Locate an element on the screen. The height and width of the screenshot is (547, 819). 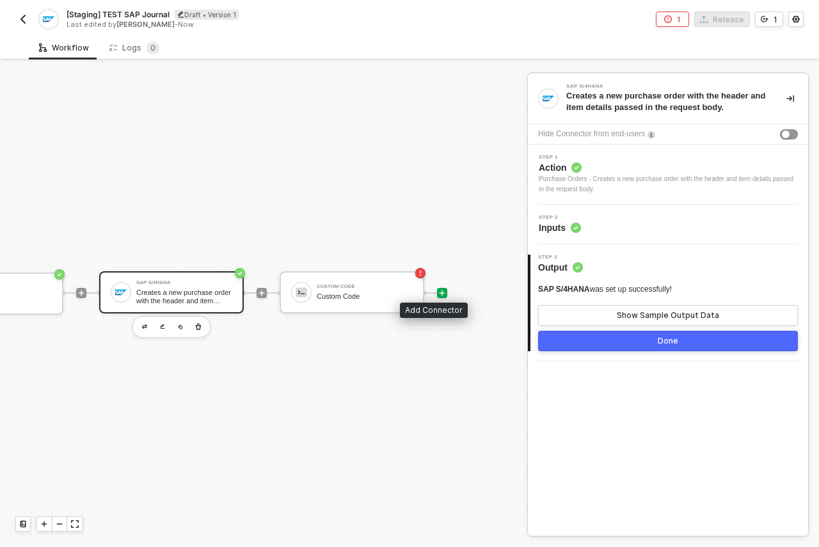
button: Release is located at coordinates (722, 19).